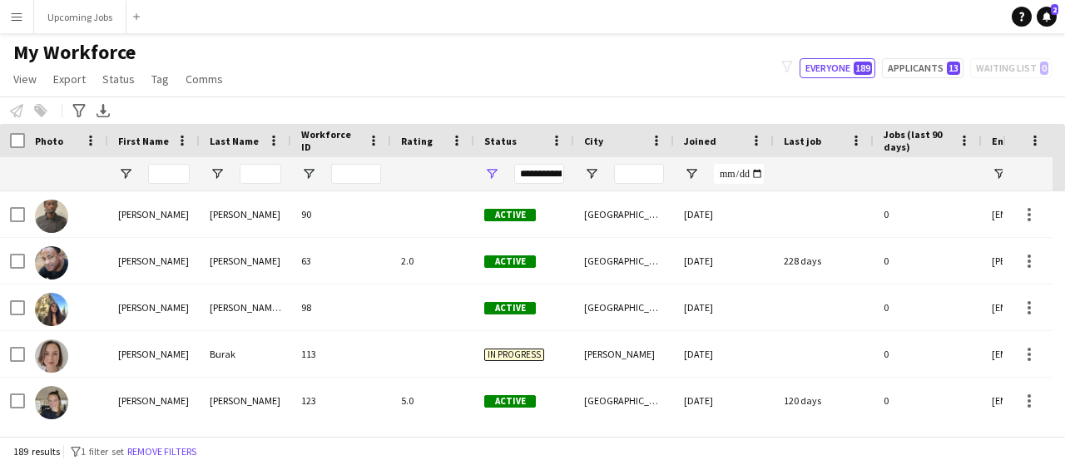 This screenshot has height=465, width=1065. Describe the element at coordinates (52, 263) in the screenshot. I see `img: Adrian Allan` at that location.